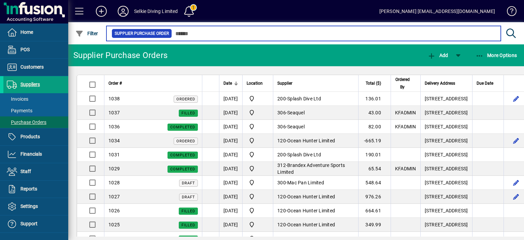 The height and width of the screenshot is (240, 524). Describe the element at coordinates (114, 183) in the screenshot. I see `span: 1028` at that location.